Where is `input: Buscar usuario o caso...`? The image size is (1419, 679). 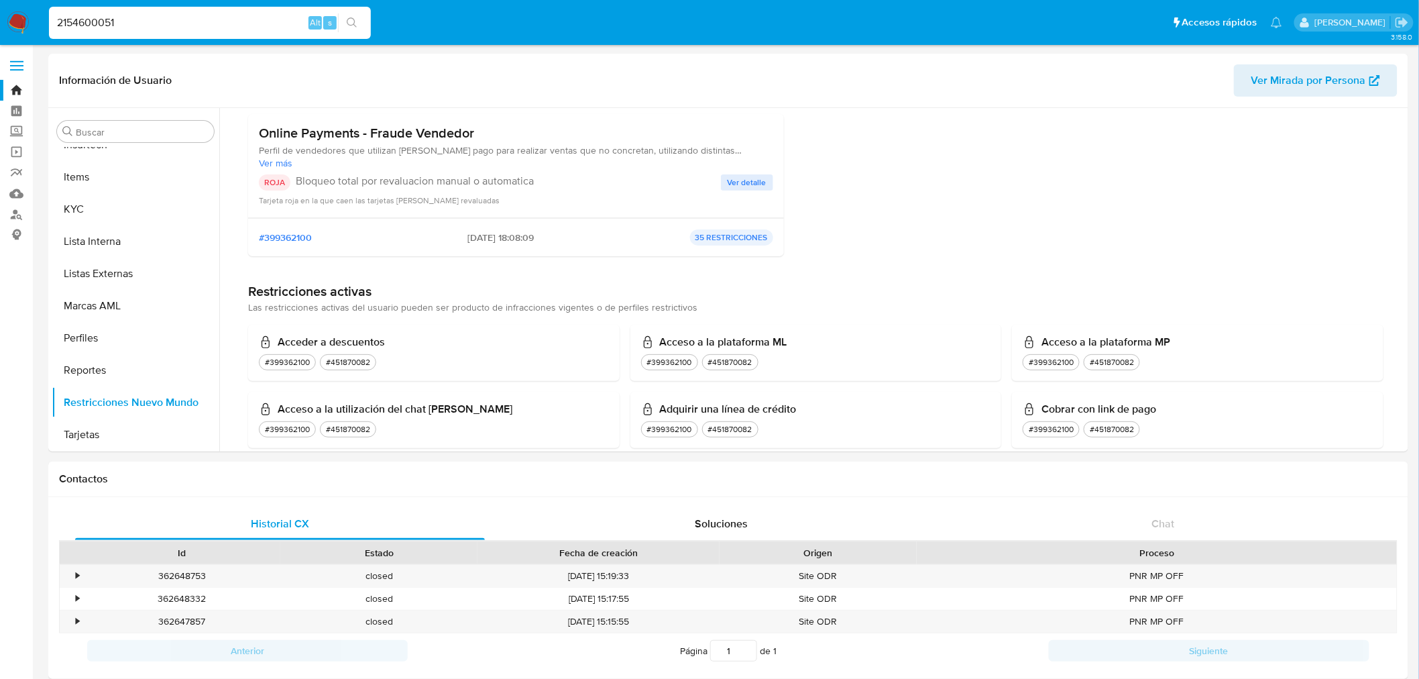 input: Buscar usuario o caso... is located at coordinates (210, 23).